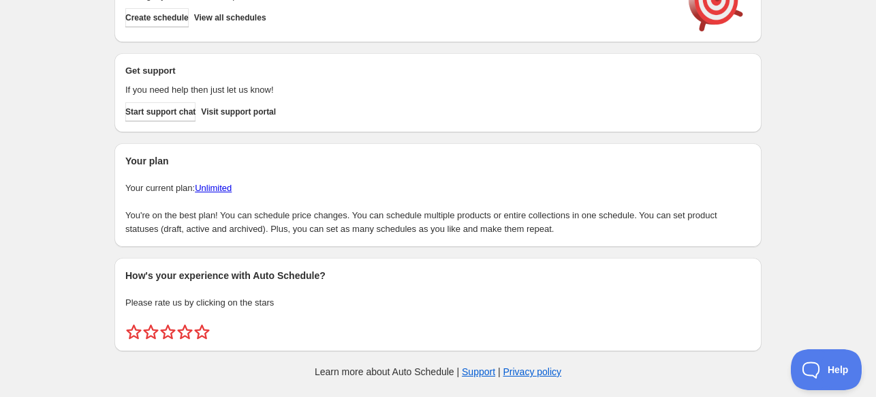 Image resolution: width=876 pixels, height=397 pixels. Describe the element at coordinates (239, 112) in the screenshot. I see `span: Visit support portal` at that location.